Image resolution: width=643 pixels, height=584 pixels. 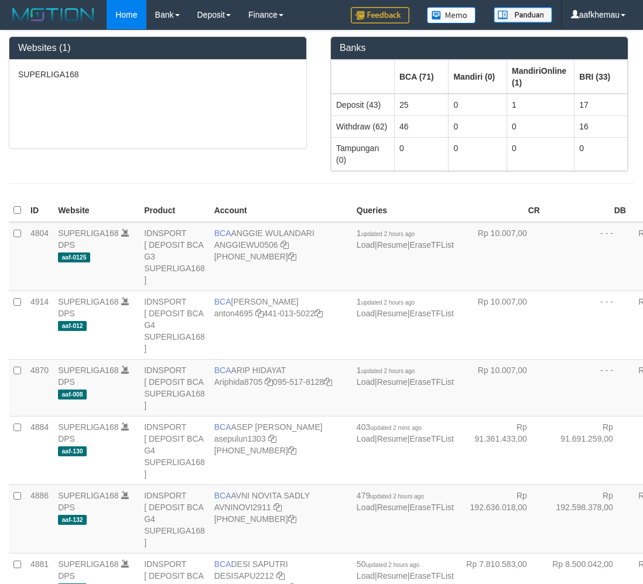 I want to click on td: 4914, so click(x=39, y=324).